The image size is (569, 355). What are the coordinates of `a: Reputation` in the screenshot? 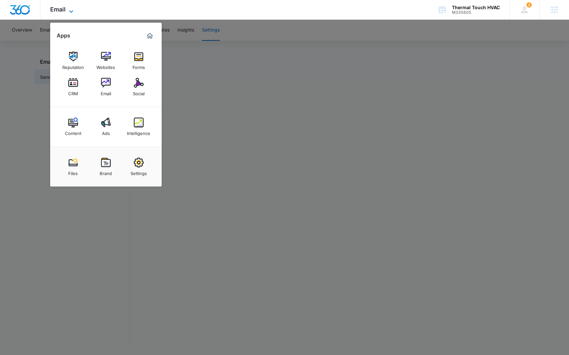 It's located at (73, 61).